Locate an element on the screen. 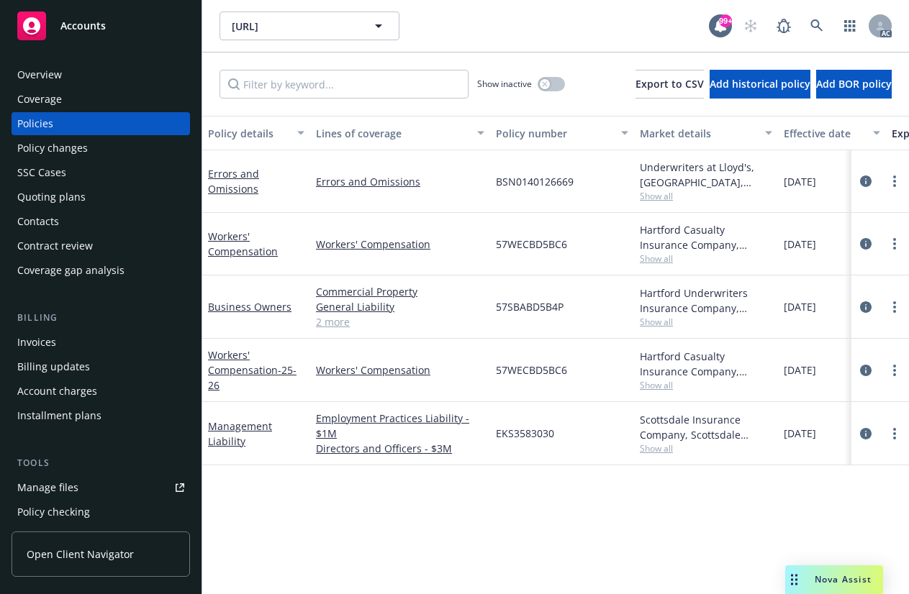 The image size is (909, 594). span: Nova Assist is located at coordinates (843, 579).